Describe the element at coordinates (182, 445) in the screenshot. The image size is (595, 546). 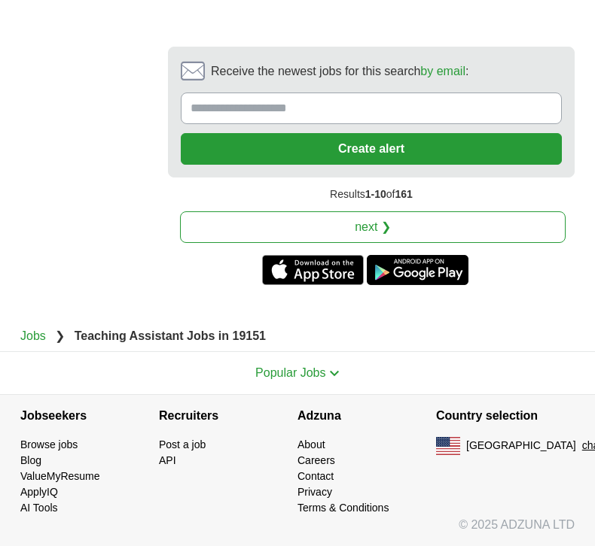
I see `a: Post a job` at that location.